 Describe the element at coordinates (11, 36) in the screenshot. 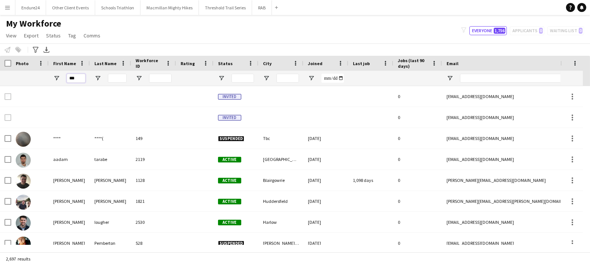

I see `a: View` at that location.